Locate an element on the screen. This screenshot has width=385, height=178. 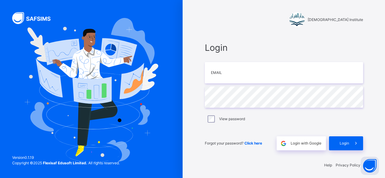
span: Login with Google is located at coordinates (306, 143).